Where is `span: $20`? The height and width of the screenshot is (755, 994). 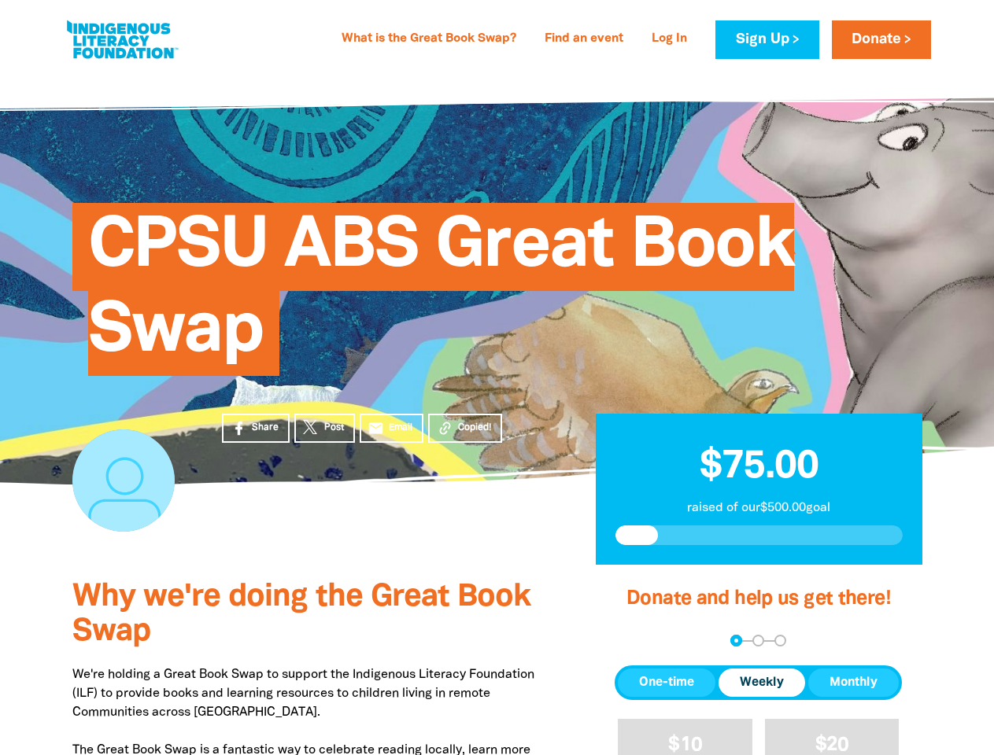 span: $20 is located at coordinates (832, 745).